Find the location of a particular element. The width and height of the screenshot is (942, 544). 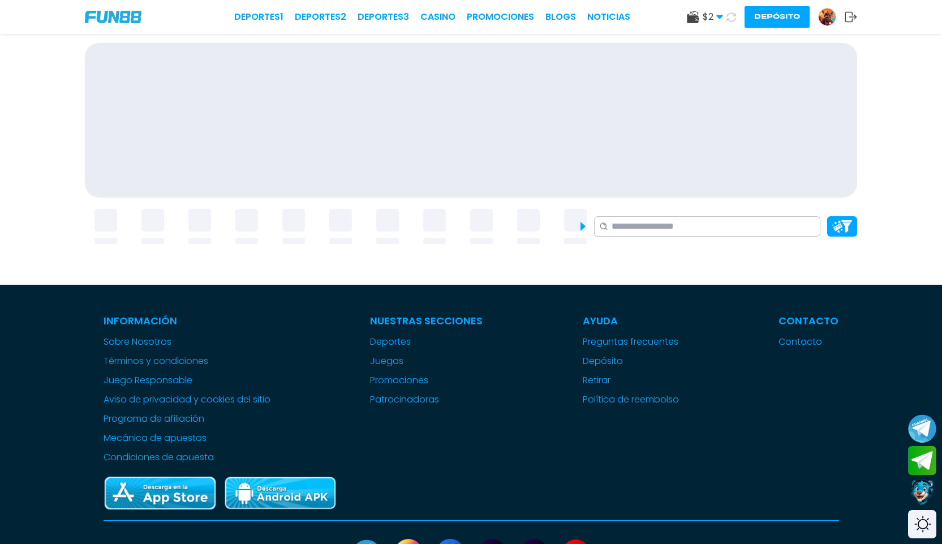

button: Join telegram channel is located at coordinates (922, 428).